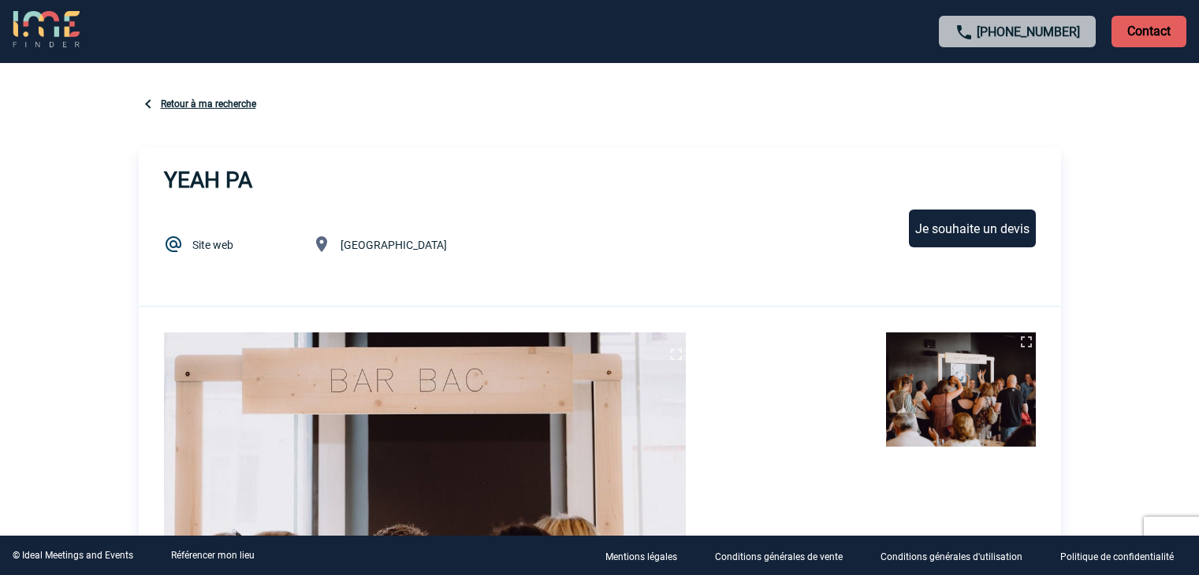 The width and height of the screenshot is (1199, 575). What do you see at coordinates (964, 32) in the screenshot?
I see `img: call-24-px.png` at bounding box center [964, 32].